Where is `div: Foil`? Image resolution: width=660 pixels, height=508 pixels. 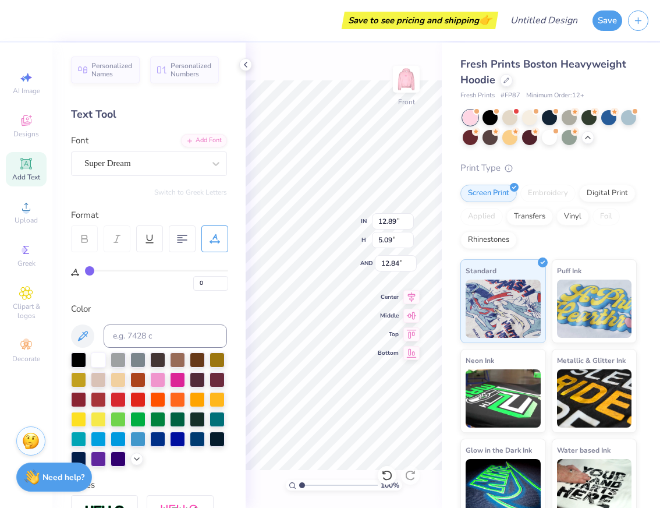 div: Foil is located at coordinates (606, 217).